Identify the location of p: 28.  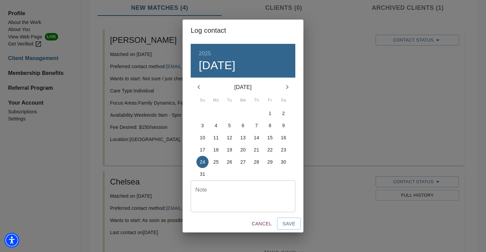
(256, 162).